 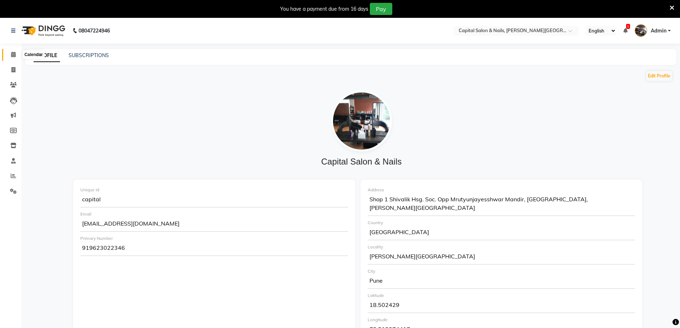 I want to click on div: capital, so click(x=214, y=200).